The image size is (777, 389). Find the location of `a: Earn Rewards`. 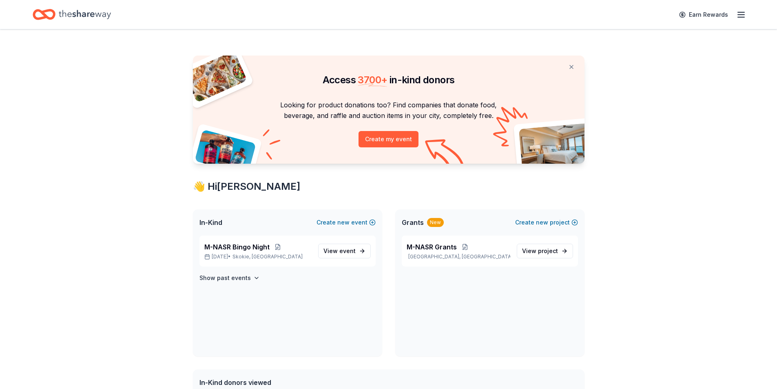

a: Earn Rewards is located at coordinates (703, 15).